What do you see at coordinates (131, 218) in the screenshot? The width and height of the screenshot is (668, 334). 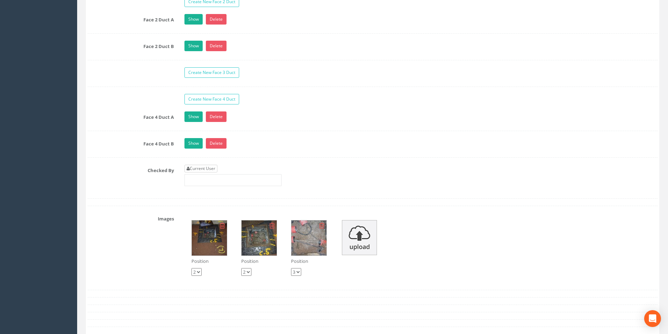 I see `label: Images` at bounding box center [131, 218].